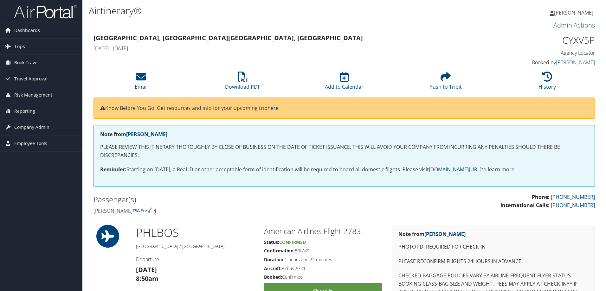 The width and height of the screenshot is (606, 291). I want to click on strong: Status:, so click(271, 242).